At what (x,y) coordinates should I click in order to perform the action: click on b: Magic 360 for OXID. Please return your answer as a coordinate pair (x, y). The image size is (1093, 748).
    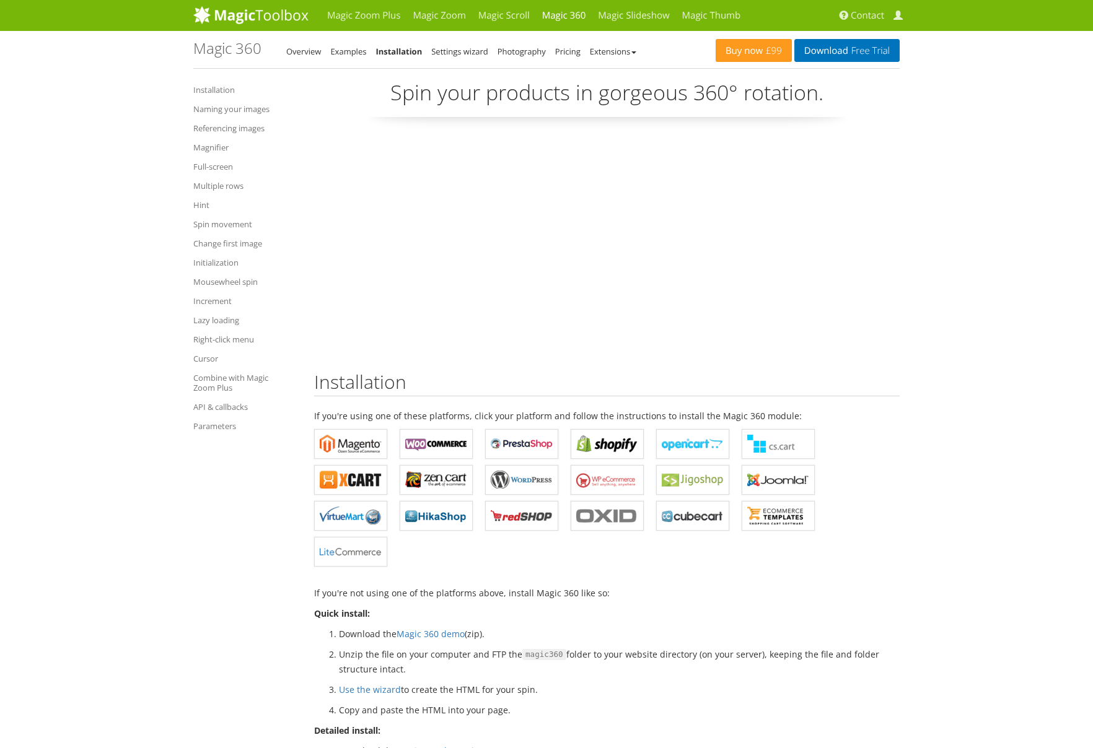
    Looking at the image, I should click on (607, 516).